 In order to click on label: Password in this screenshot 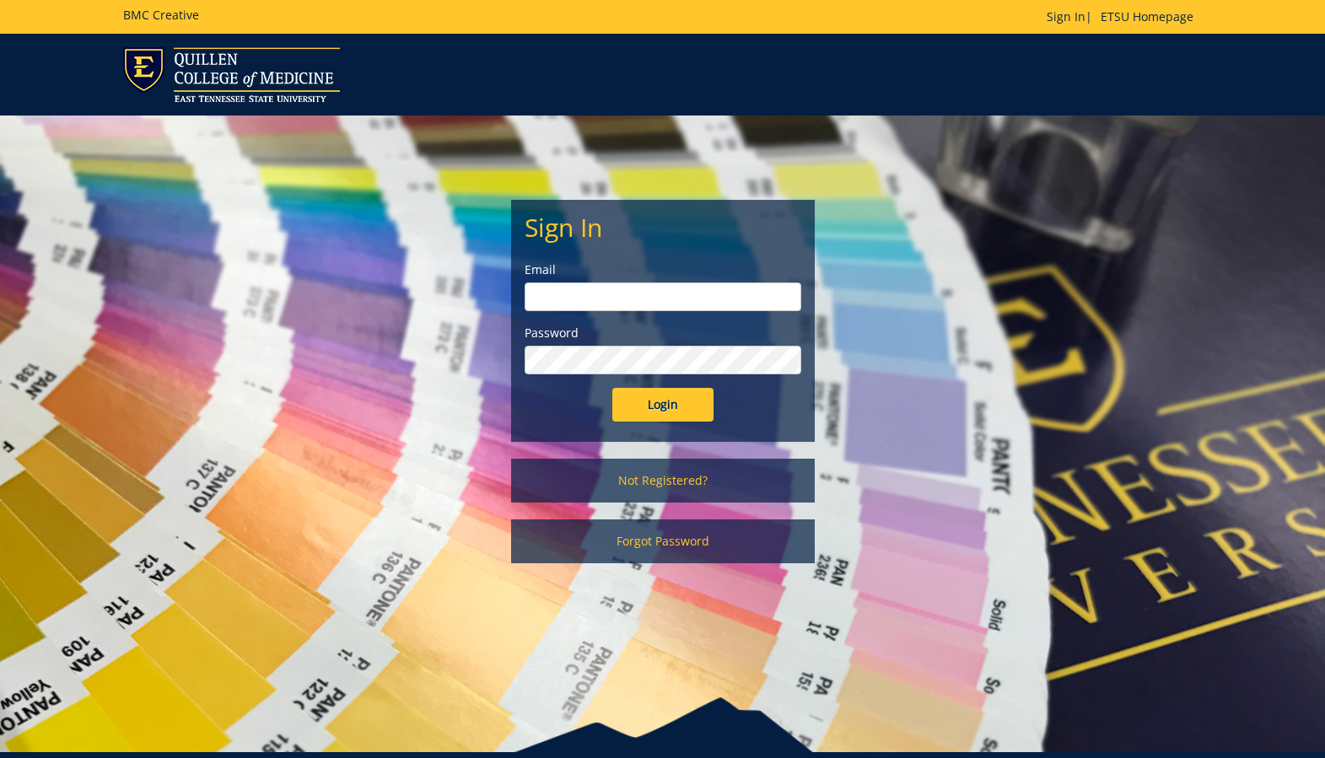, I will do `click(663, 333)`.